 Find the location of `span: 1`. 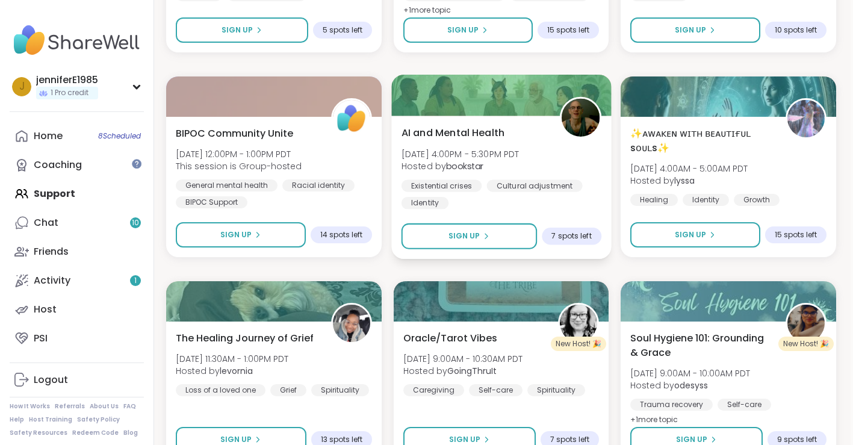

span: 1 is located at coordinates (135, 281).